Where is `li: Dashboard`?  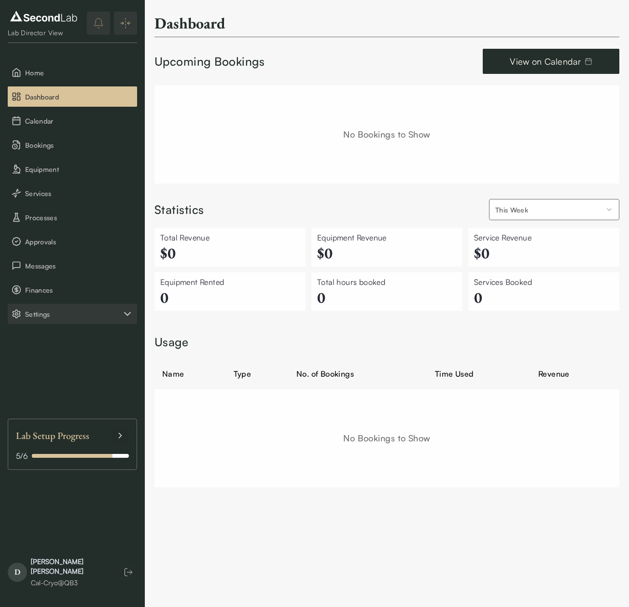 li: Dashboard is located at coordinates (72, 97).